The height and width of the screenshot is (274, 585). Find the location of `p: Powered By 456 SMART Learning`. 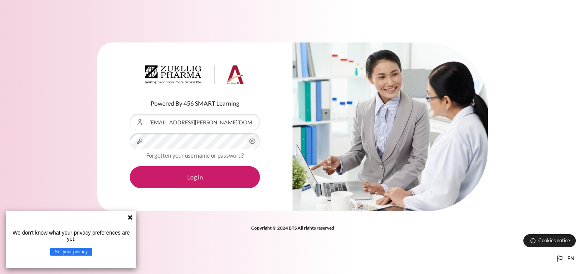

p: Powered By 456 SMART Learning is located at coordinates (195, 103).